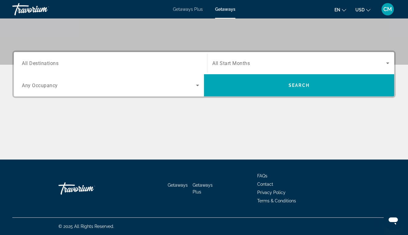  What do you see at coordinates (40, 85) in the screenshot?
I see `span: Any Occupancy` at bounding box center [40, 85].